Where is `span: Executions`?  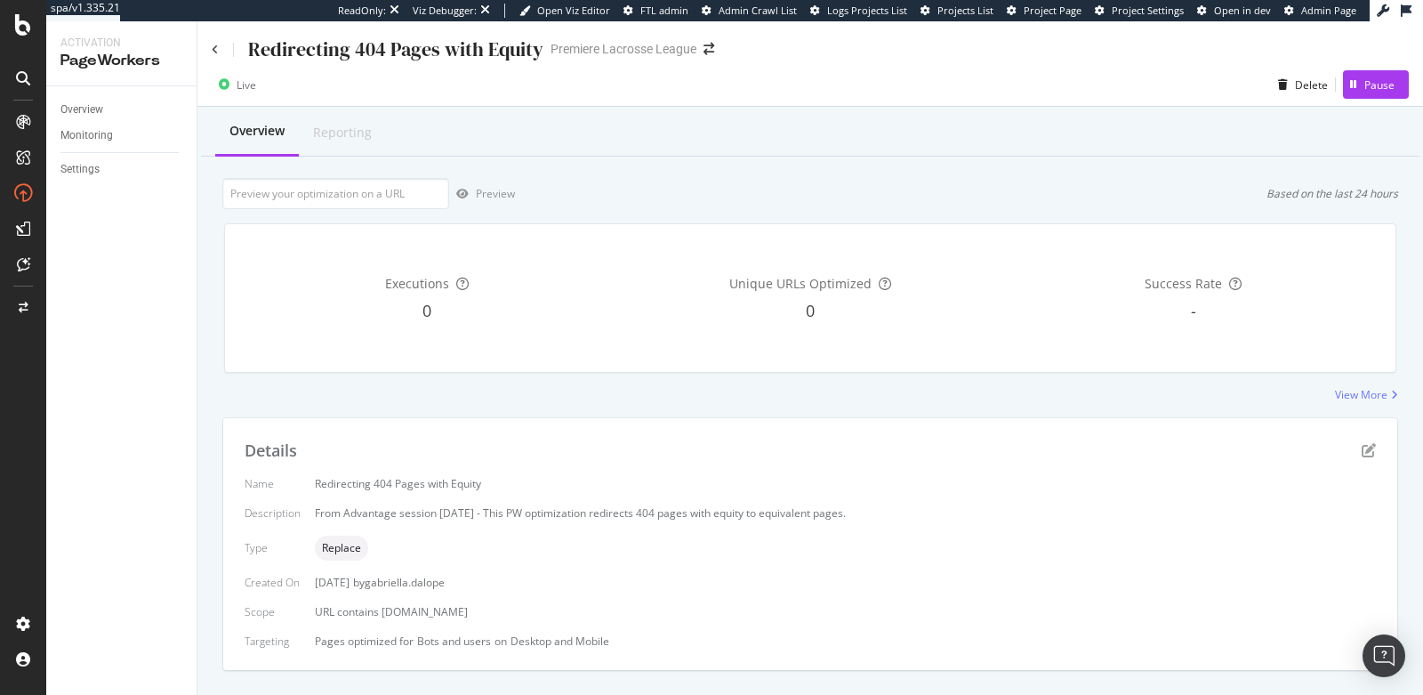 span: Executions is located at coordinates (417, 283).